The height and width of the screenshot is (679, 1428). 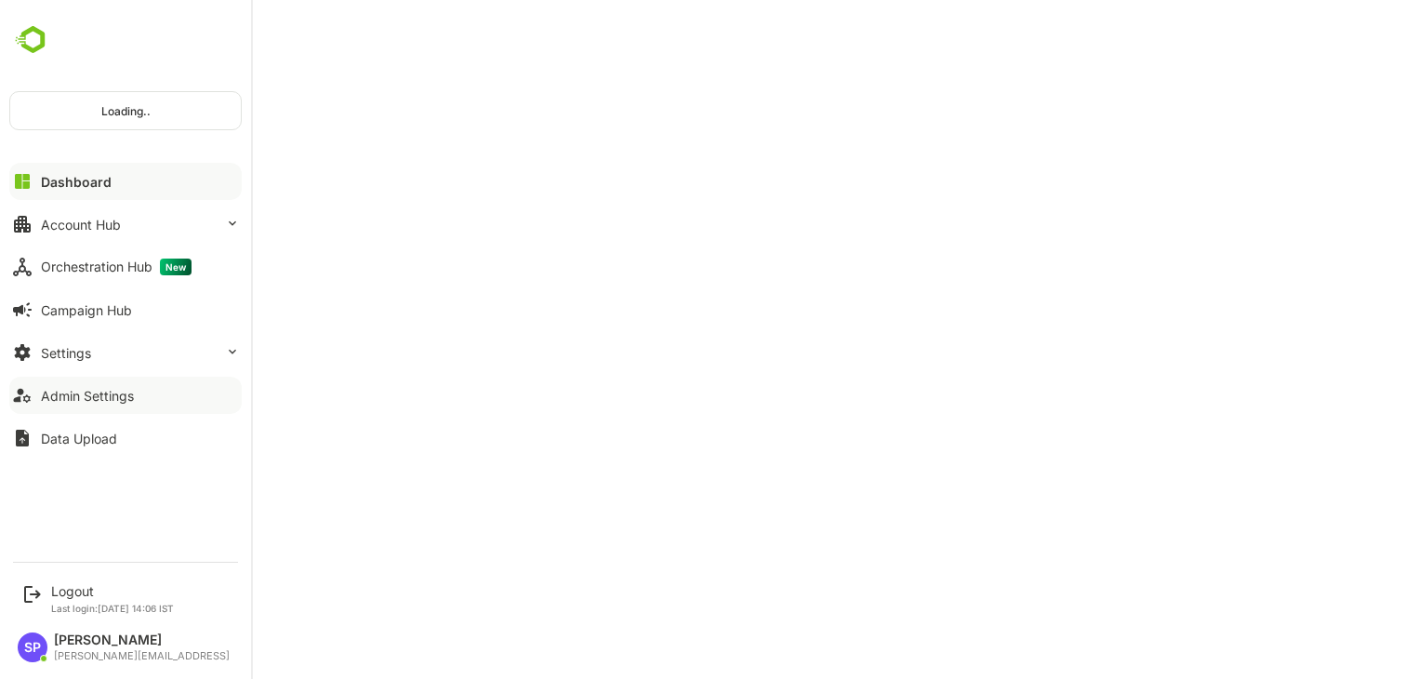 What do you see at coordinates (33, 40) in the screenshot?
I see `img: undefinedjpg` at bounding box center [33, 40].